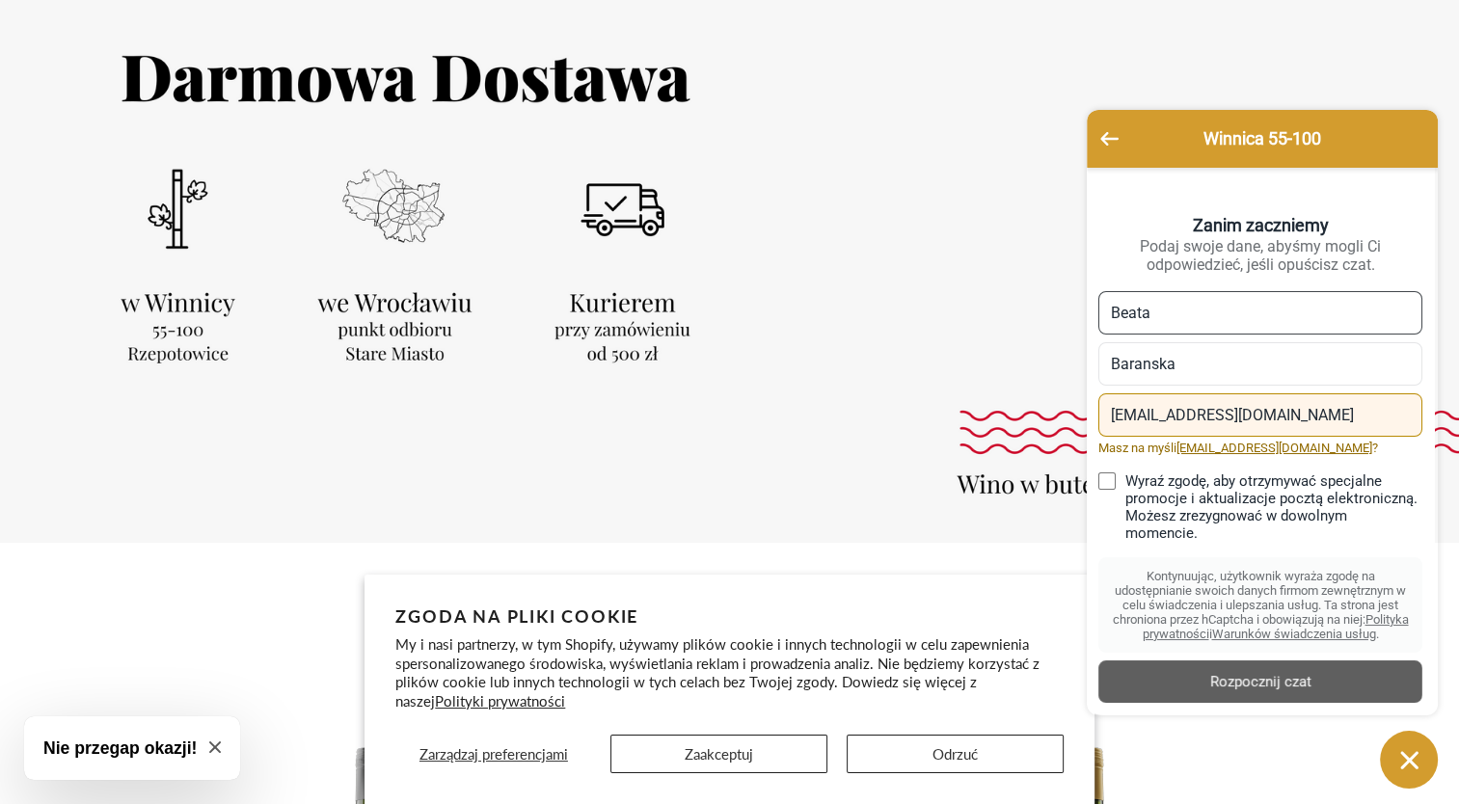  What do you see at coordinates (493, 754) in the screenshot?
I see `button: Zarządzaj preferencjami` at bounding box center [493, 754].